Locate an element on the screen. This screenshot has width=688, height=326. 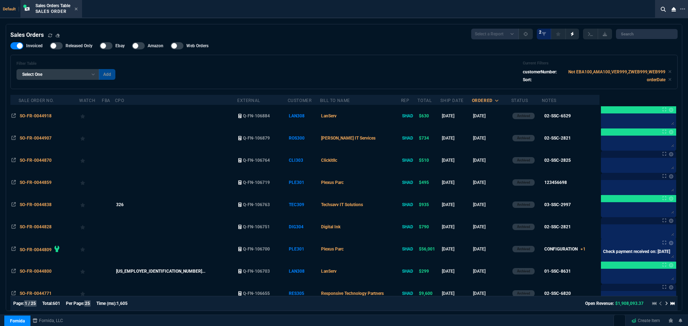
span: Plexus Parc is located at coordinates (332, 183).